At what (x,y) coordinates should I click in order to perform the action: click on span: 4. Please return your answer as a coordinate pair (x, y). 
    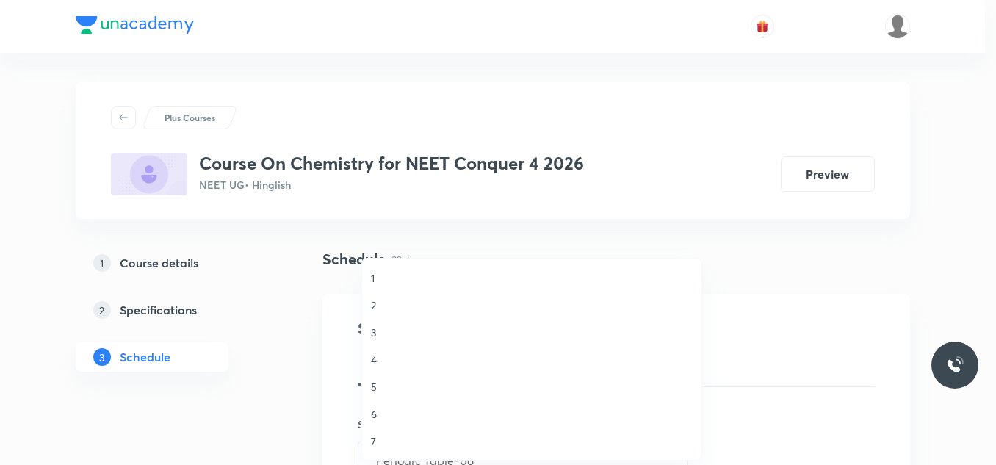
    Looking at the image, I should click on (532, 359).